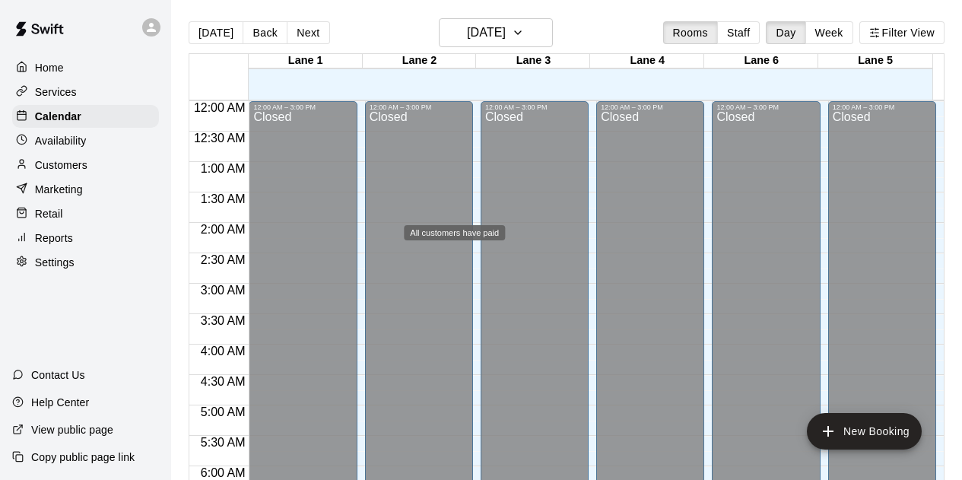 The width and height of the screenshot is (962, 480). Describe the element at coordinates (223, 320) in the screenshot. I see `span: 3:30 AM` at that location.